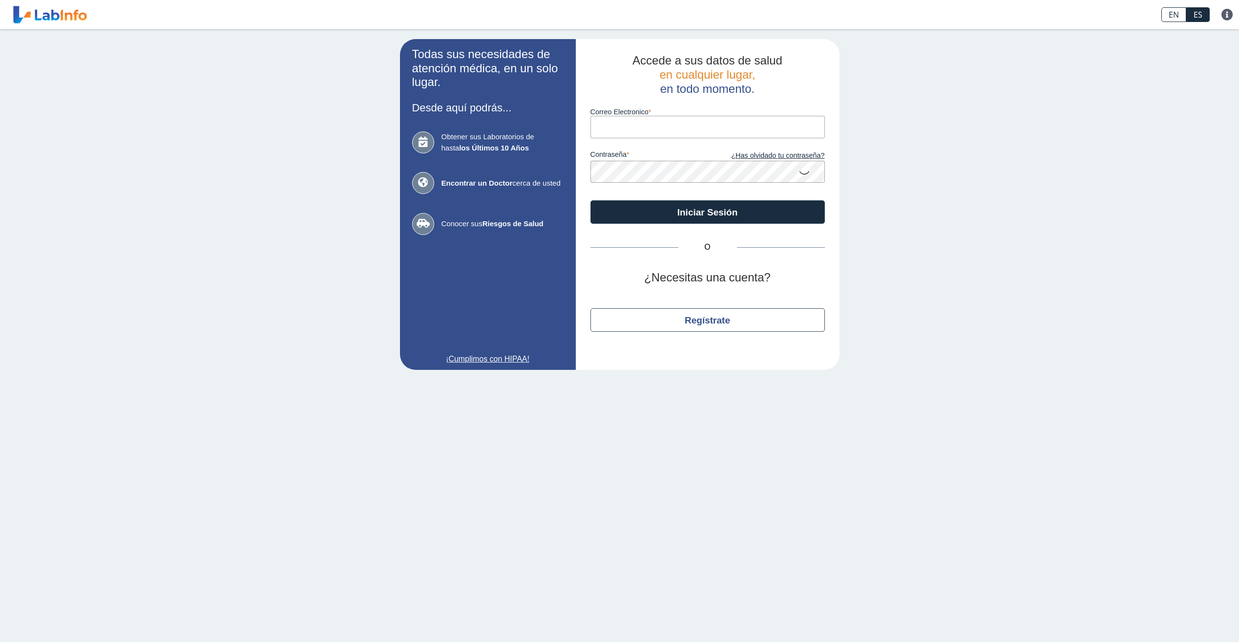 Image resolution: width=1239 pixels, height=642 pixels. What do you see at coordinates (766, 156) in the screenshot?
I see `a: ¿Has olvidado tu contraseña?` at bounding box center [766, 156].